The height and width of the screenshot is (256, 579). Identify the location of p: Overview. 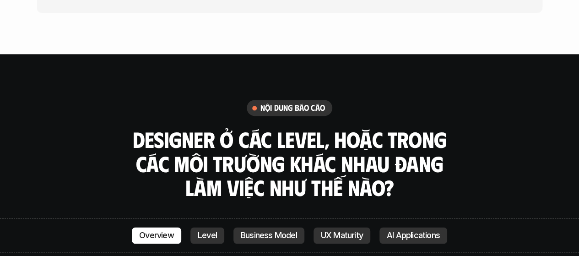
(156, 235).